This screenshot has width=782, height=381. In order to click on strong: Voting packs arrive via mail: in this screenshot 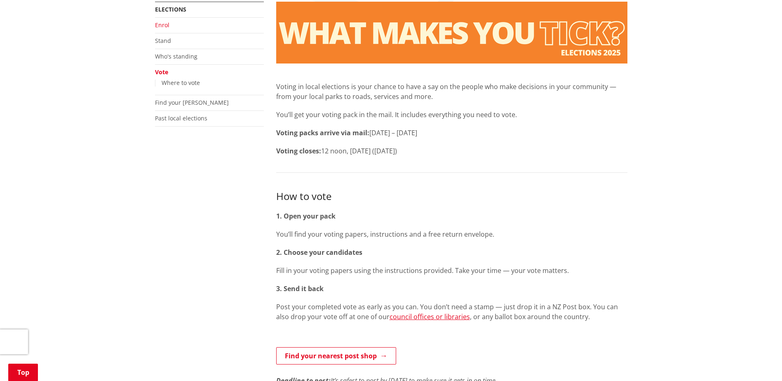, I will do `click(323, 133)`.